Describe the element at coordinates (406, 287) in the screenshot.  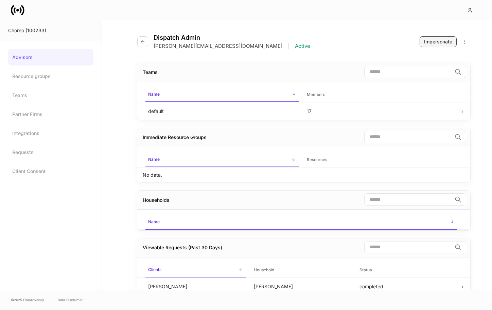
I see `td: completed` at that location.